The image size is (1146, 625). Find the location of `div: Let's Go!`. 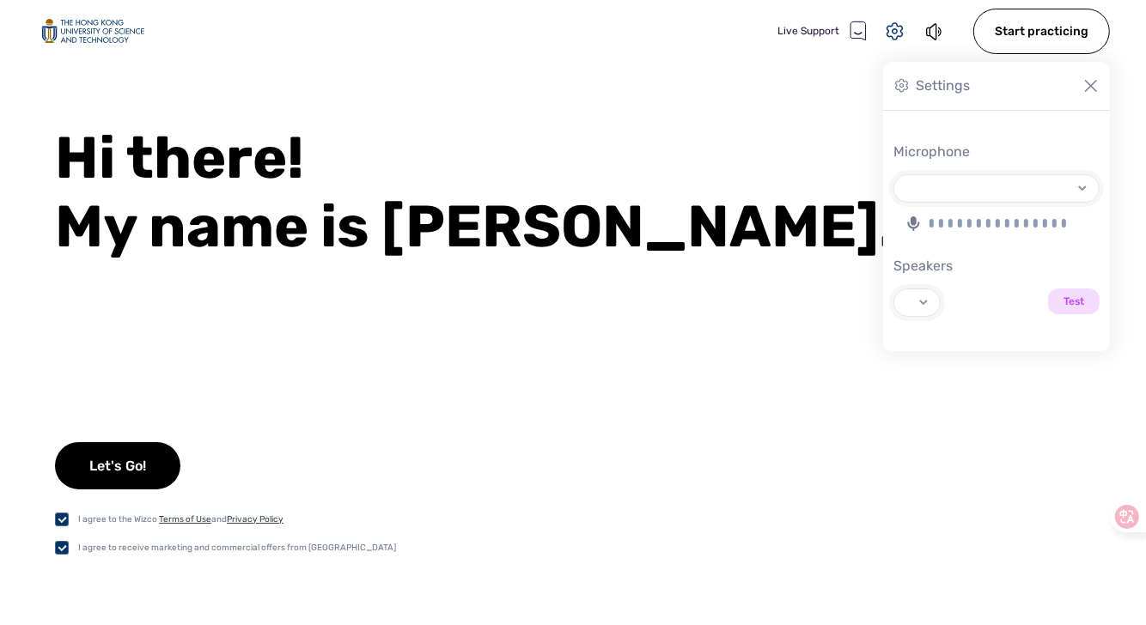

div: Let's Go! is located at coordinates (118, 465).